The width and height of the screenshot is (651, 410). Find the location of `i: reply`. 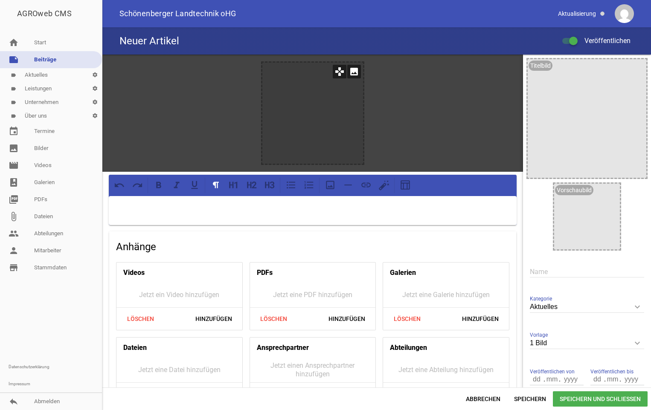

i: reply is located at coordinates (14, 402).